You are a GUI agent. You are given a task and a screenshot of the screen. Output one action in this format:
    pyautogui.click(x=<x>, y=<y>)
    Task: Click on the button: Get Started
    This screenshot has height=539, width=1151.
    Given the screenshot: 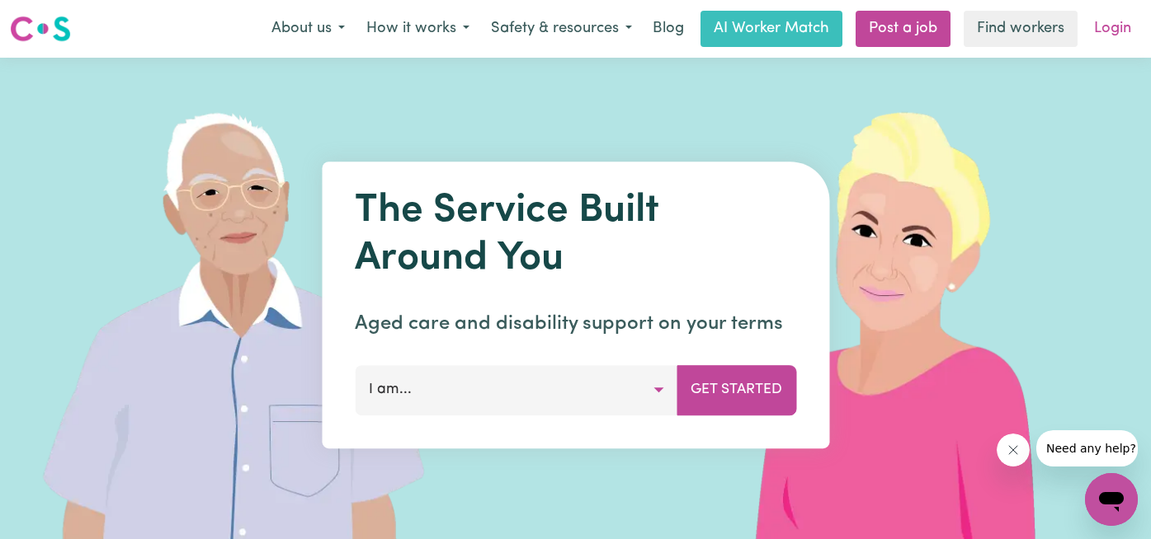 What is the action you would take?
    pyautogui.click(x=736, y=390)
    